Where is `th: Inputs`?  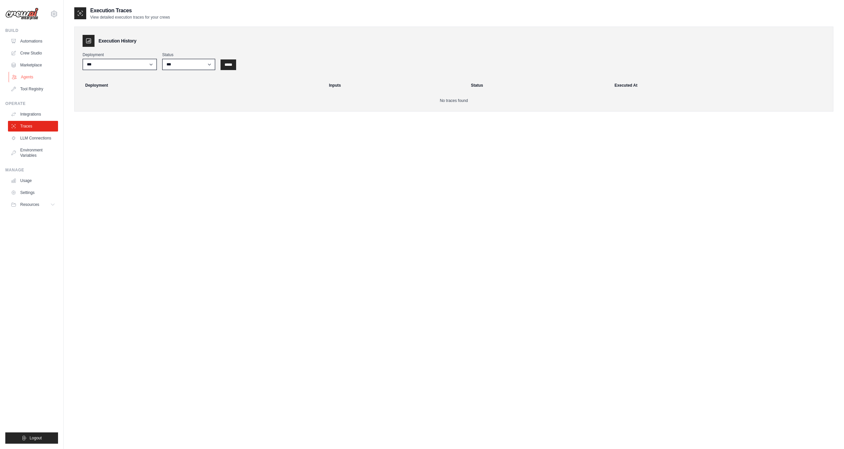
th: Inputs is located at coordinates (396, 85).